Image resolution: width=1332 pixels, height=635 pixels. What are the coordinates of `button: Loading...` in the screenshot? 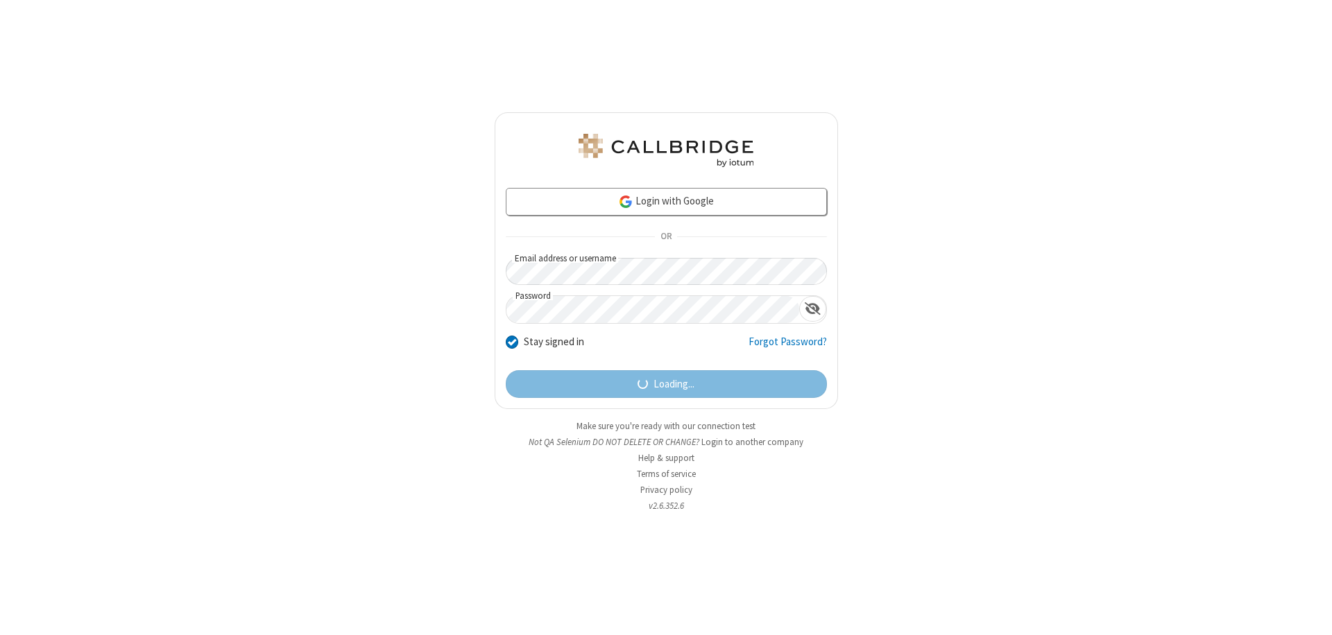 It's located at (666, 384).